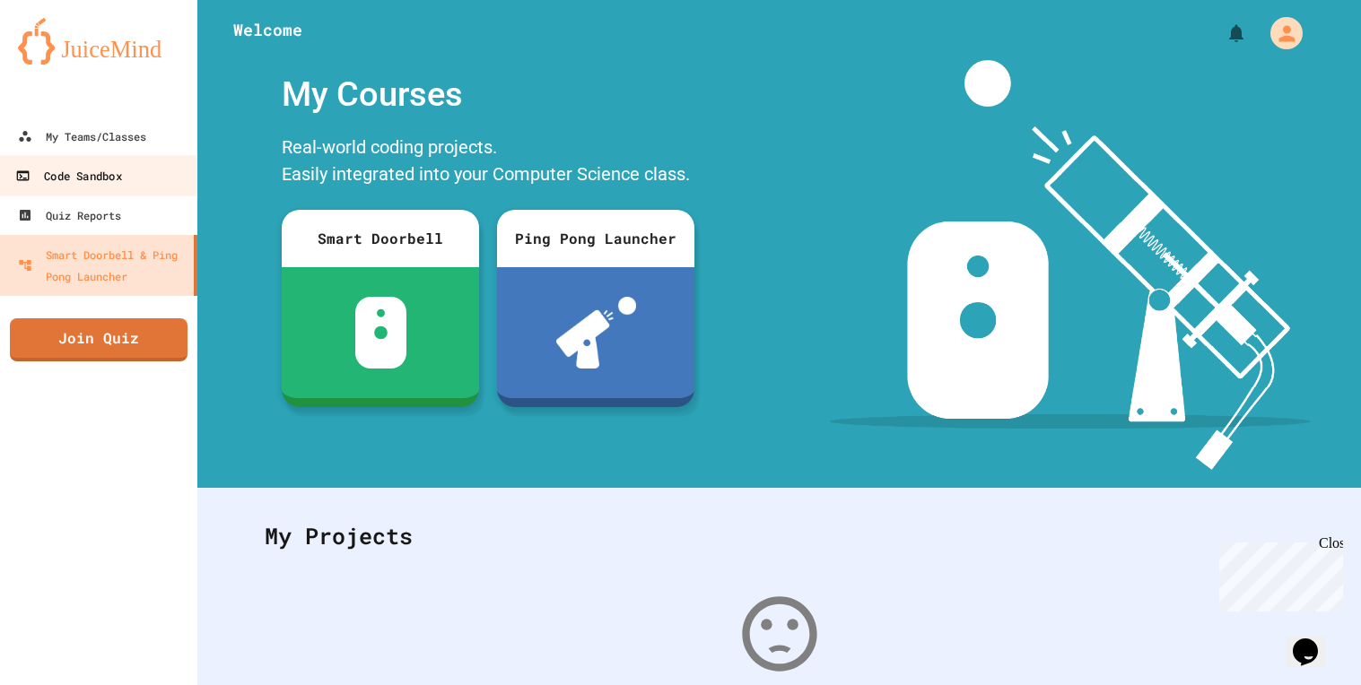 Image resolution: width=1361 pixels, height=685 pixels. Describe the element at coordinates (99, 41) in the screenshot. I see `img: logo-orange.svg` at that location.